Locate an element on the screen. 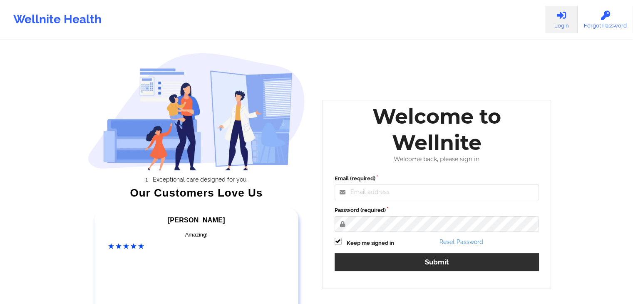 The height and width of the screenshot is (304, 633). div: Welcome to Wellnite is located at coordinates (437, 129).